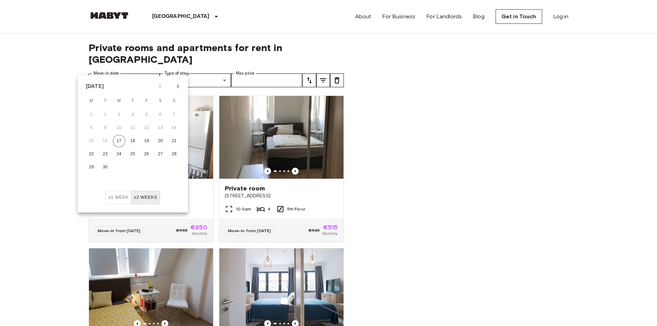 The height and width of the screenshot is (326, 657). I want to click on span: Tuesday, so click(105, 101).